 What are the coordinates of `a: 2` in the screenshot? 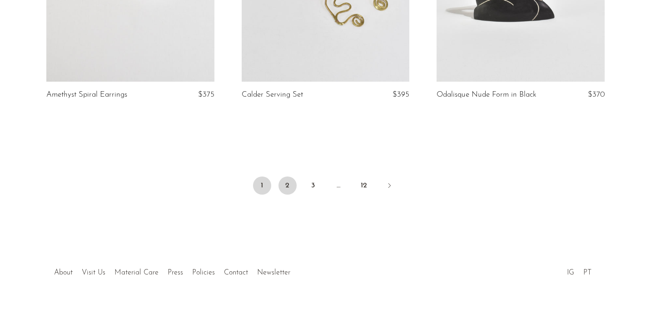 It's located at (287, 186).